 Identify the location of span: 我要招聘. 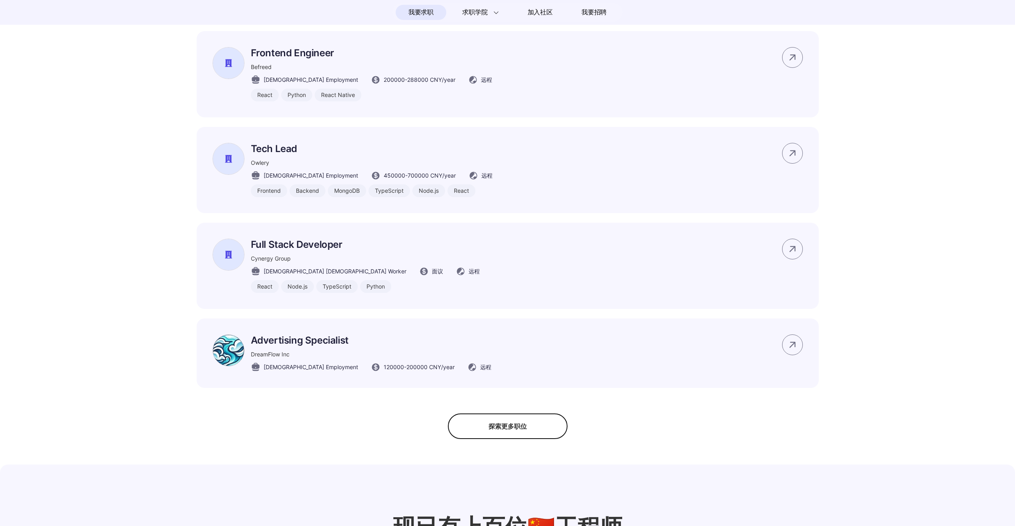
(594, 12).